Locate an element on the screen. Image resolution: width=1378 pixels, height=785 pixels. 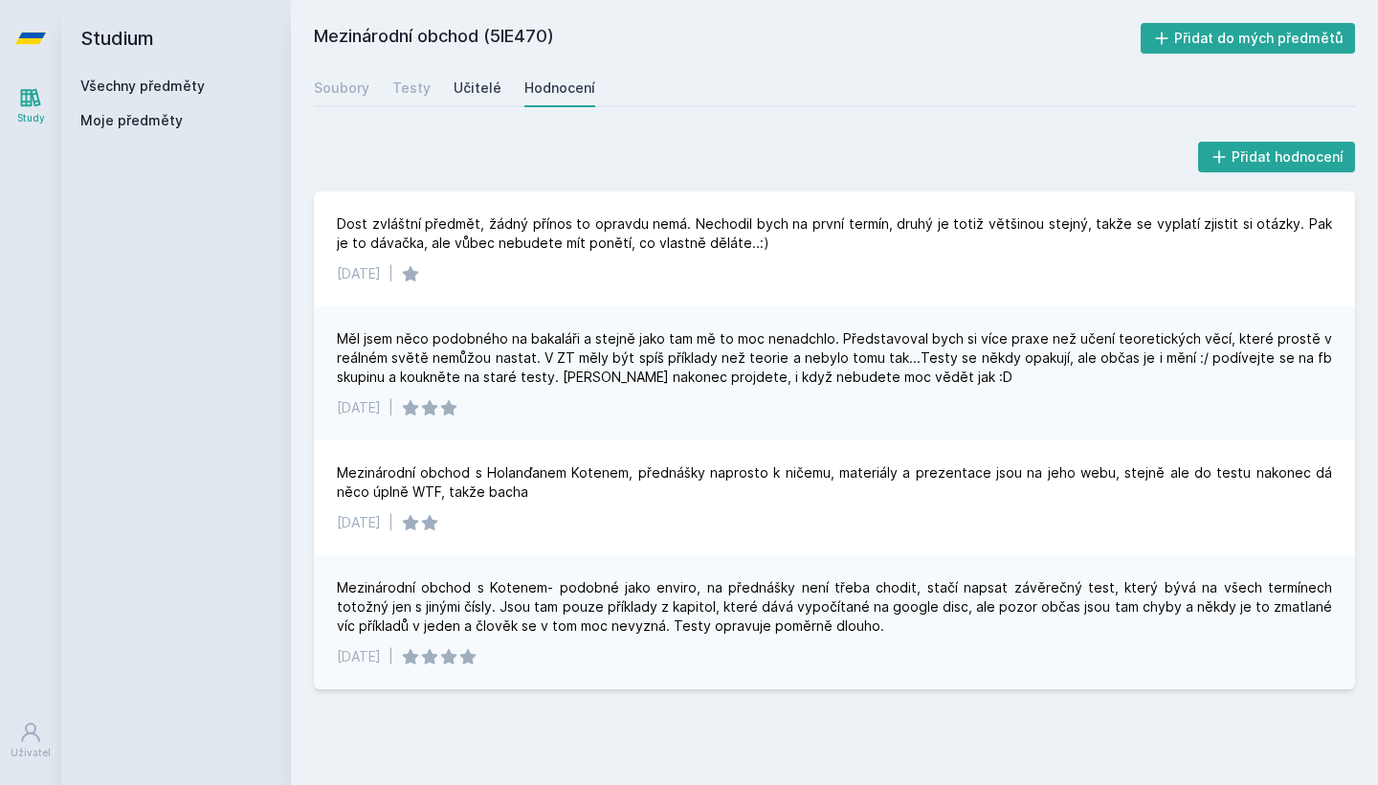
div: Soubory is located at coordinates (342, 88).